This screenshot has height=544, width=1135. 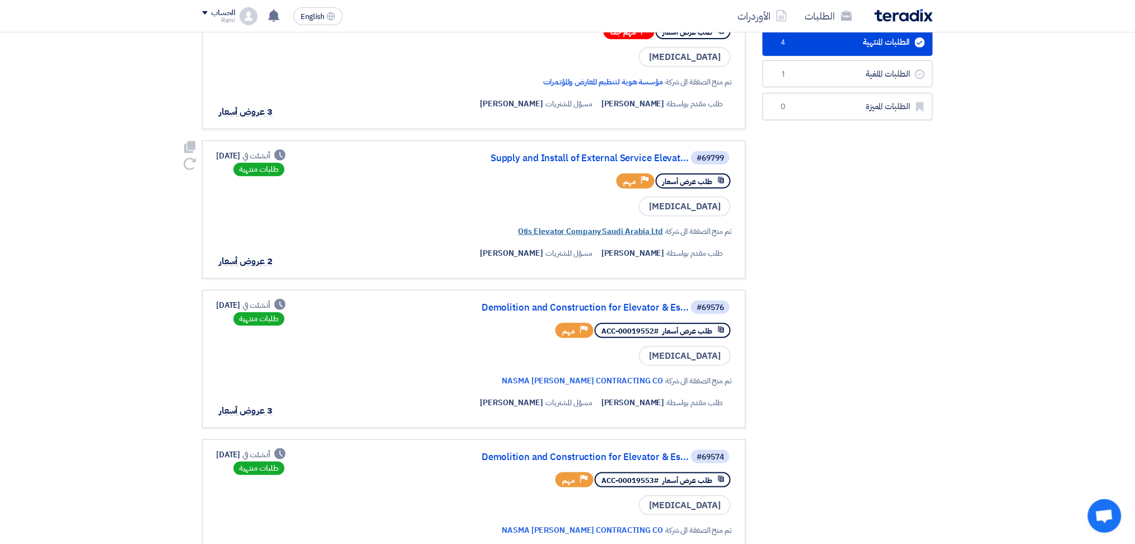 I want to click on span: 4, so click(x=784, y=43).